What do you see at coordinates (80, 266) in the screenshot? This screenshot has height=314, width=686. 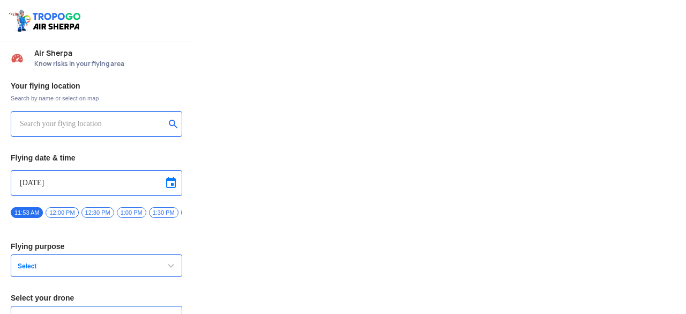 I see `span: Select` at bounding box center [80, 266].